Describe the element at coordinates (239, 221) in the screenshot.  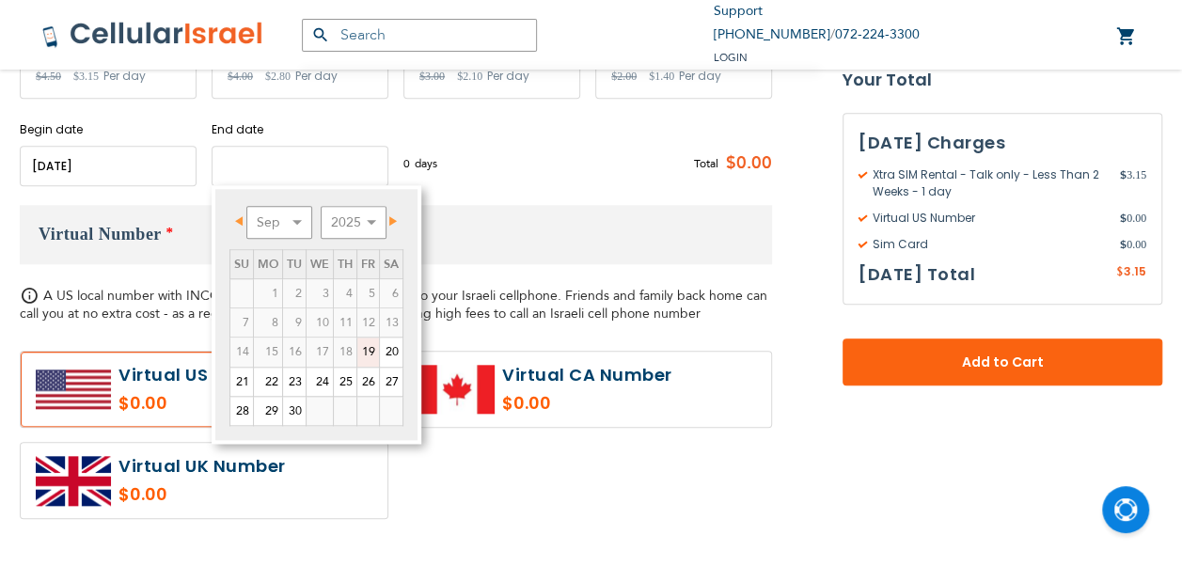
I see `span: Prev` at that location.